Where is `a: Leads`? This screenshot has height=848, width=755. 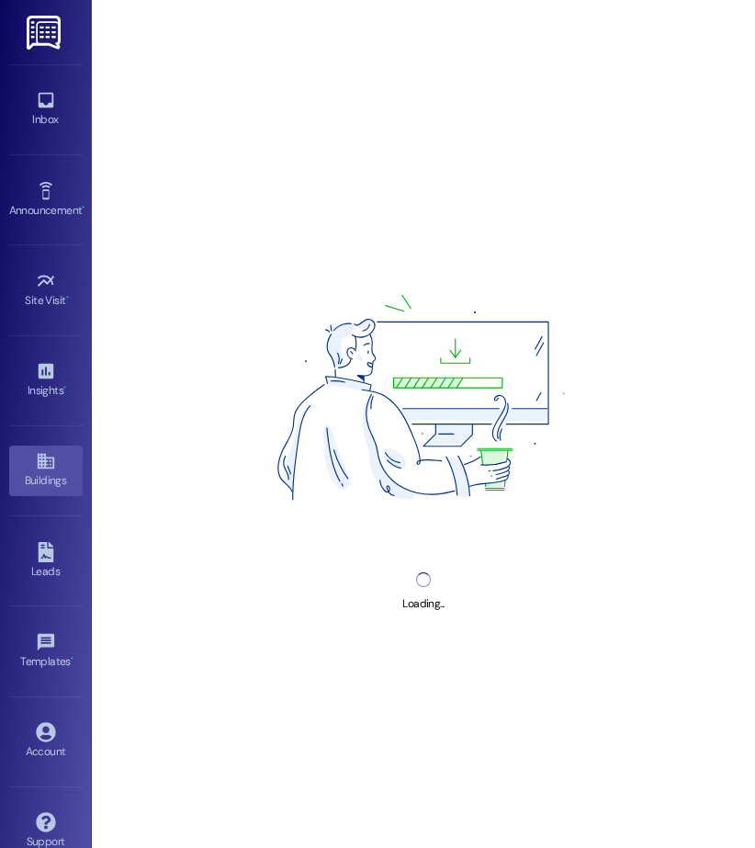
a: Leads is located at coordinates (46, 561).